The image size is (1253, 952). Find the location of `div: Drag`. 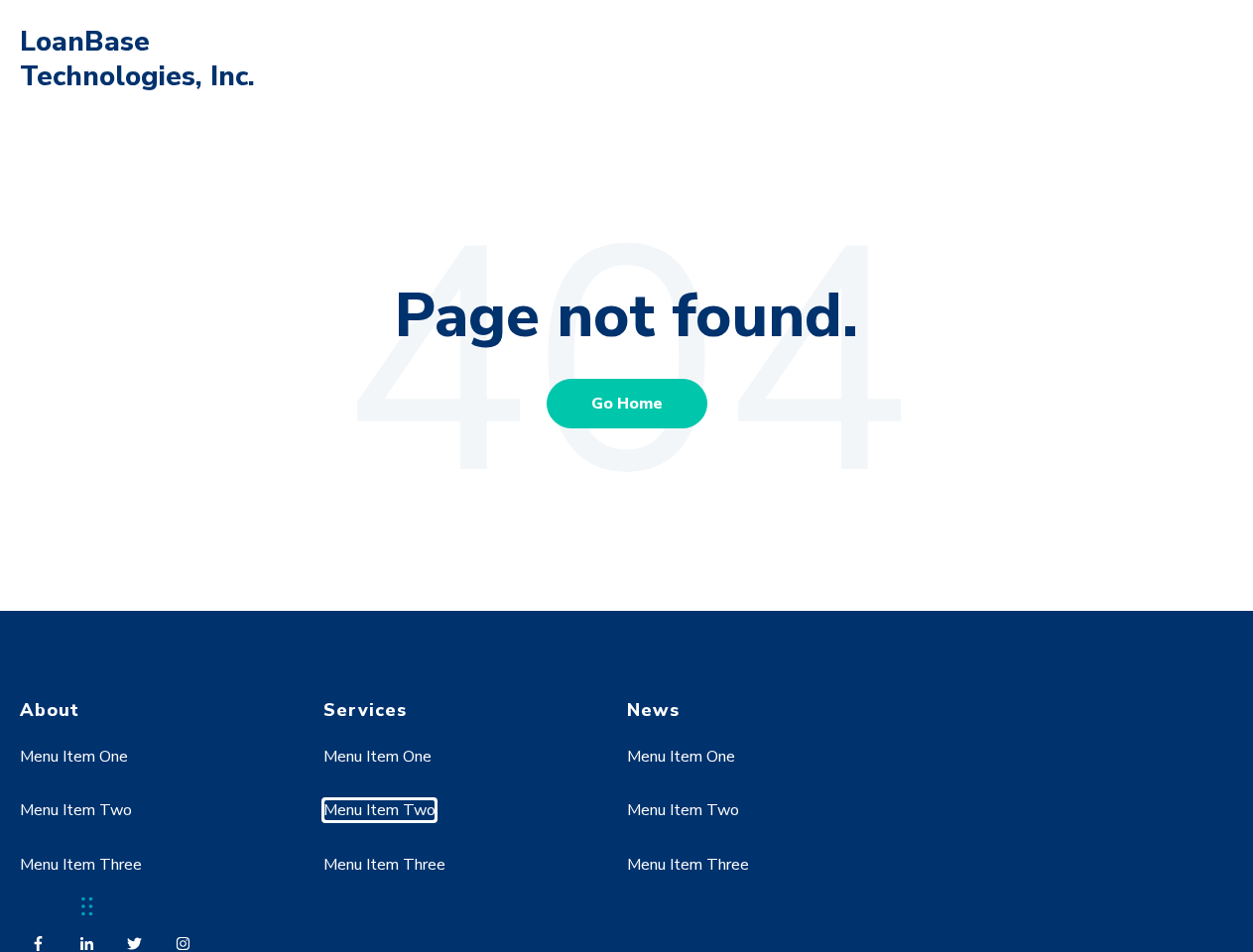

div: Drag is located at coordinates (88, 906).